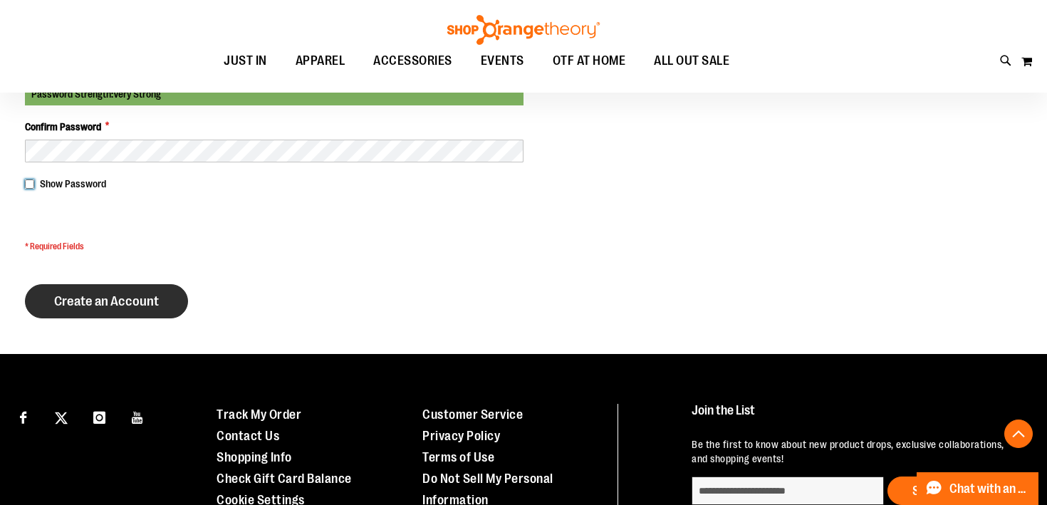 The width and height of the screenshot is (1047, 505). Describe the element at coordinates (856, 452) in the screenshot. I see `p: Be the first to know about new product drops, exclusive collaborations, and shopping events!` at that location.